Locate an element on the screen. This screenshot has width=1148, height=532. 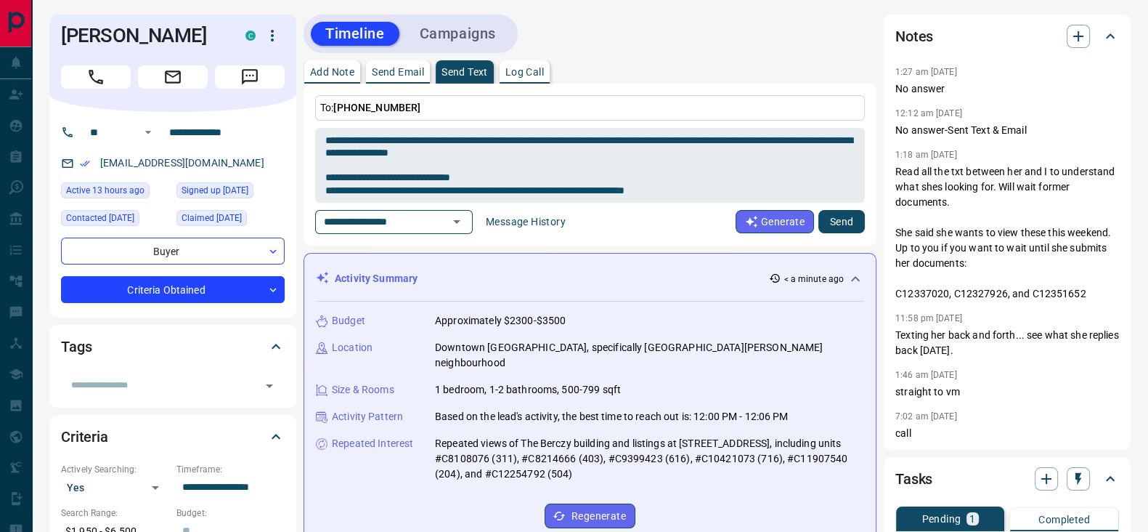
p: Actively Searching: is located at coordinates (115, 469).